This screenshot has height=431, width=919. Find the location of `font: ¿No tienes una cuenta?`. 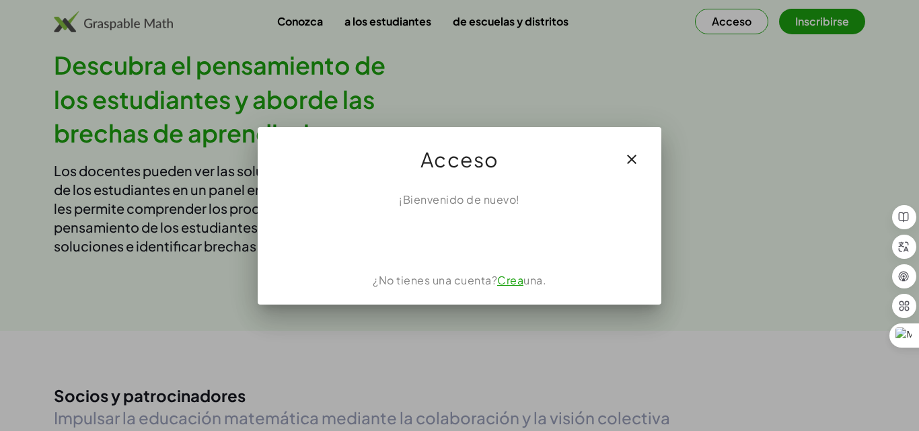

font: ¿No tienes una cuenta? is located at coordinates (435, 280).